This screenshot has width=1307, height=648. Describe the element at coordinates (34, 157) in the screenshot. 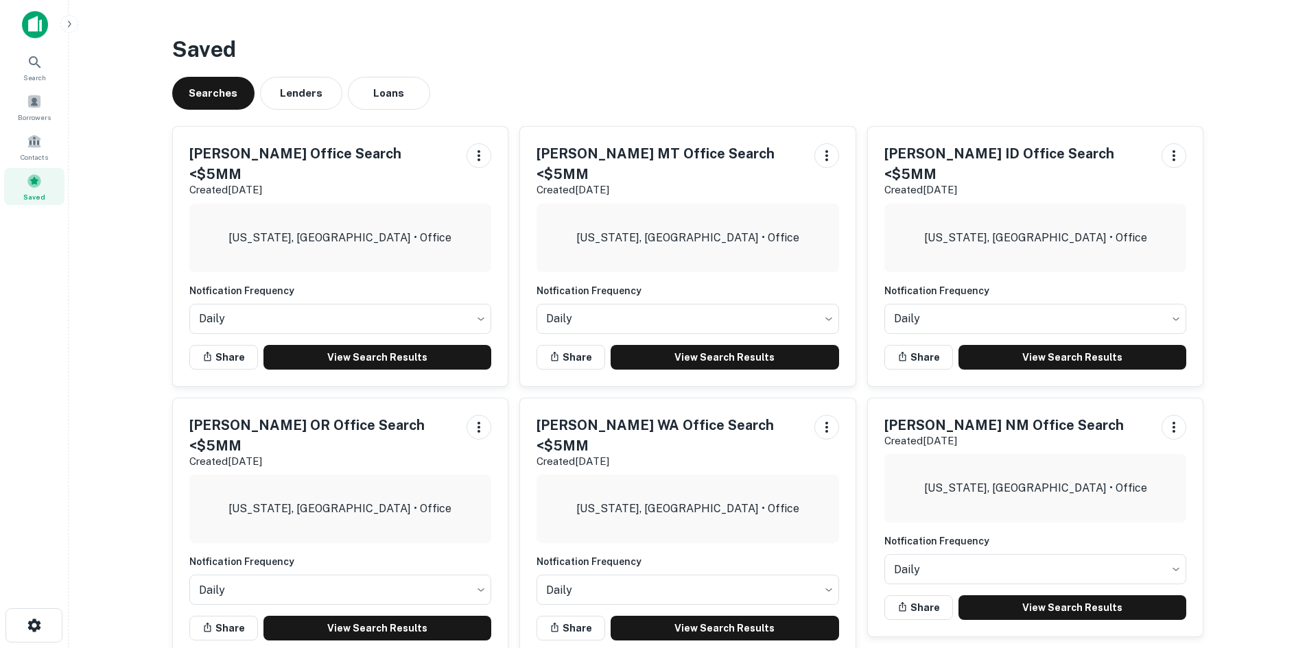

I see `span: Contacts` at that location.